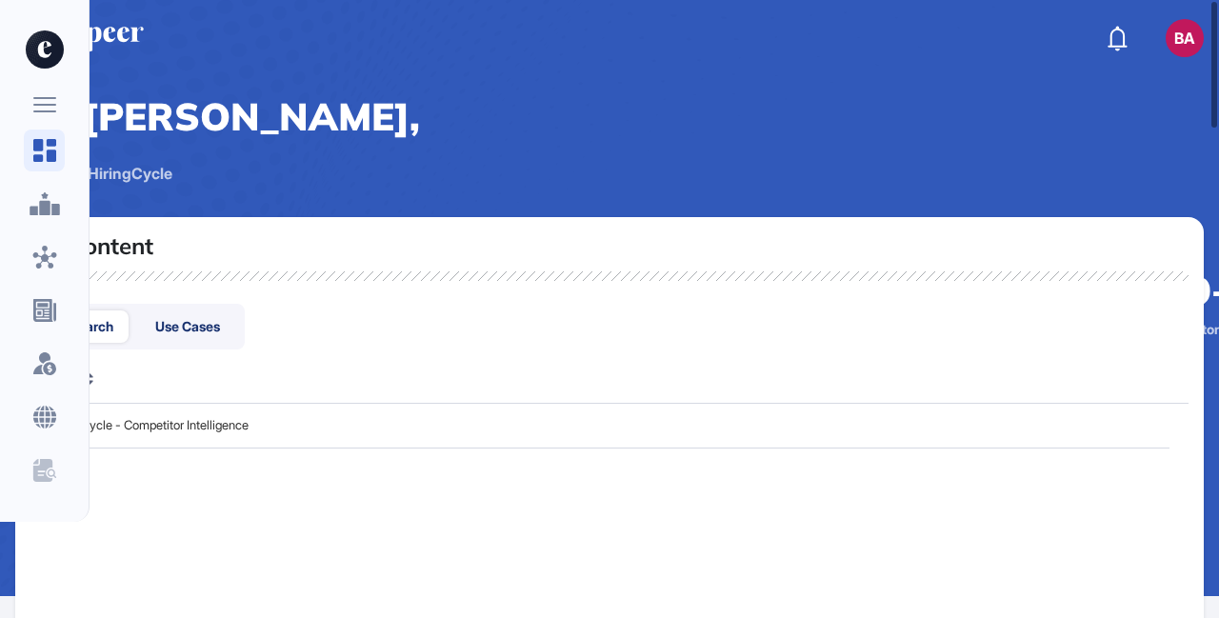 This screenshot has height=618, width=1219. I want to click on div: BA, so click(1184, 38).